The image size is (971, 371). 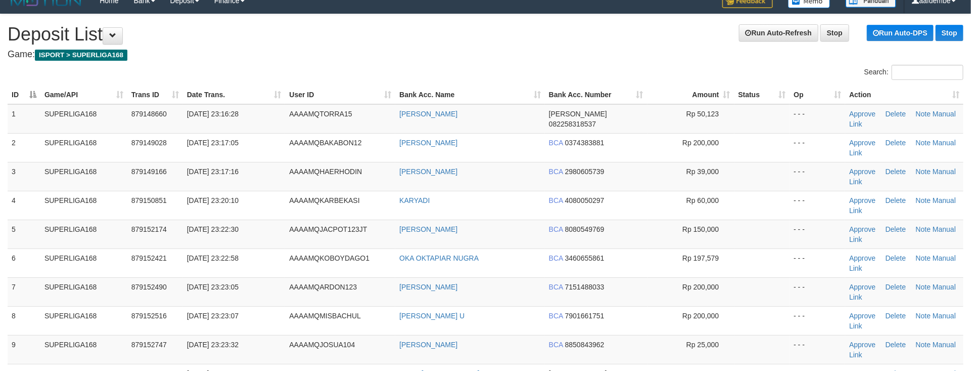 What do you see at coordinates (329, 258) in the screenshot?
I see `span: AAAAMQKOBOYDAGO1` at bounding box center [329, 258].